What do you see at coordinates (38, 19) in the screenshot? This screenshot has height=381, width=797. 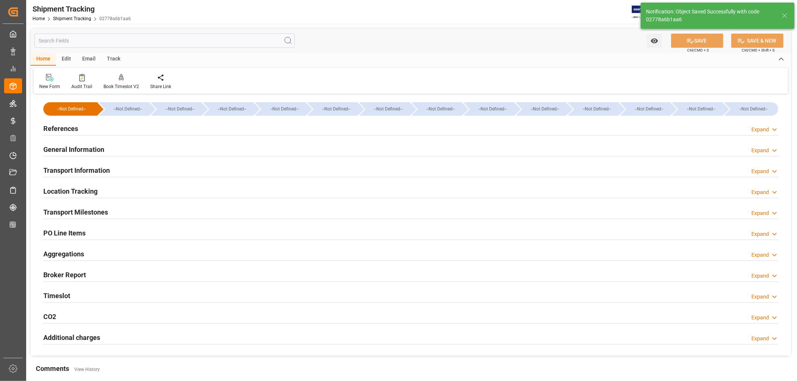 I see `a: Home` at bounding box center [38, 19].